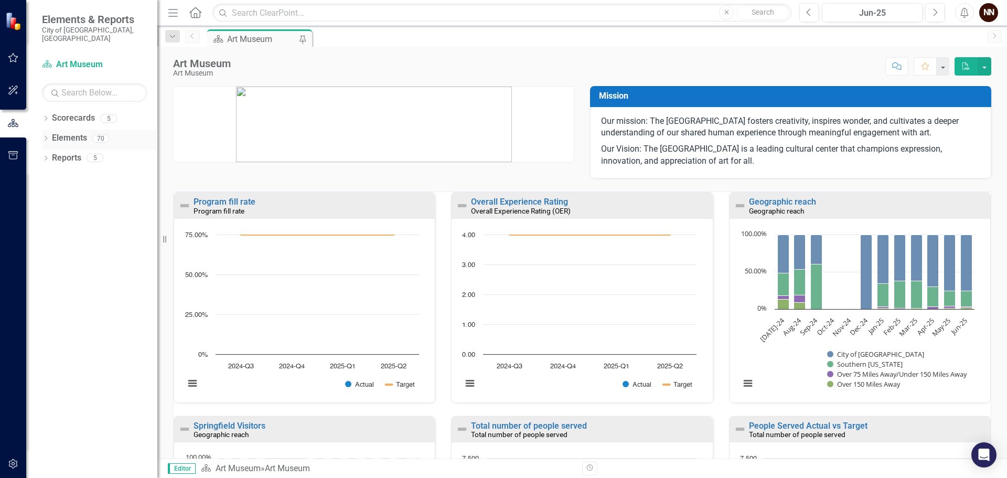 The height and width of the screenshot is (478, 1007). Describe the element at coordinates (859, 326) in the screenshot. I see `text: Dec-24` at that location.